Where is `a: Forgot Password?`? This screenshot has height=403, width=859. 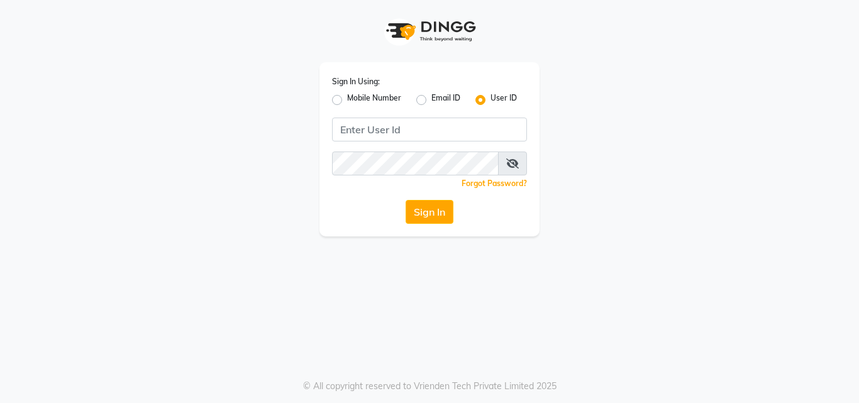 a: Forgot Password? is located at coordinates (494, 183).